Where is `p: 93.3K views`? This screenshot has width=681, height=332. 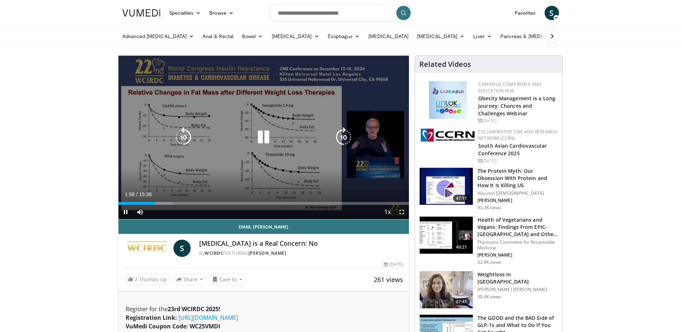
p: 93.3K views is located at coordinates (489, 207).